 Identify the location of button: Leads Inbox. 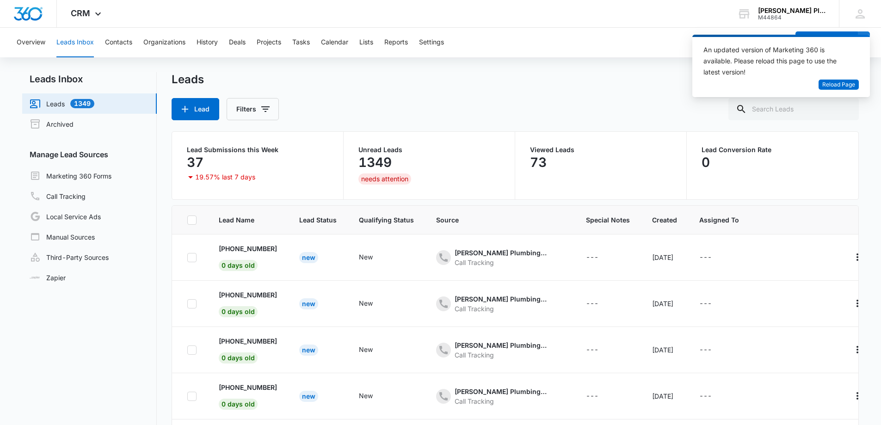
(75, 43).